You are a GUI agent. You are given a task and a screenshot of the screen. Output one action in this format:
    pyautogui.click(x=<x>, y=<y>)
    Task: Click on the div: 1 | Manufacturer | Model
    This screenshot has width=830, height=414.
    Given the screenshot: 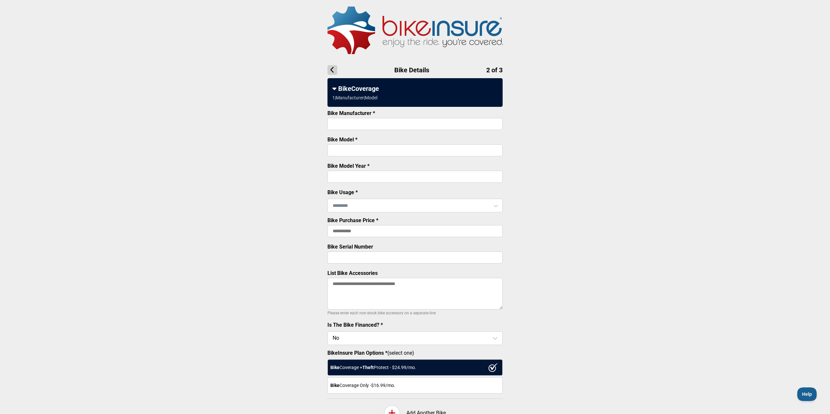 What is the action you would take?
    pyautogui.click(x=355, y=98)
    